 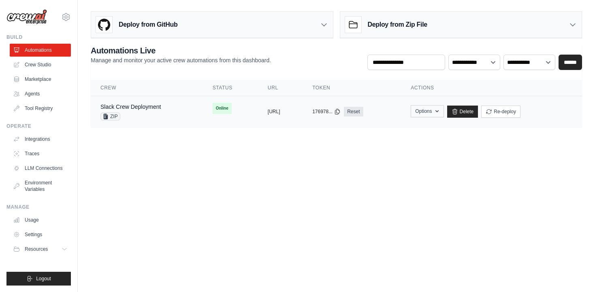 What do you see at coordinates (40, 65) in the screenshot?
I see `a: Crew Studio` at bounding box center [40, 65].